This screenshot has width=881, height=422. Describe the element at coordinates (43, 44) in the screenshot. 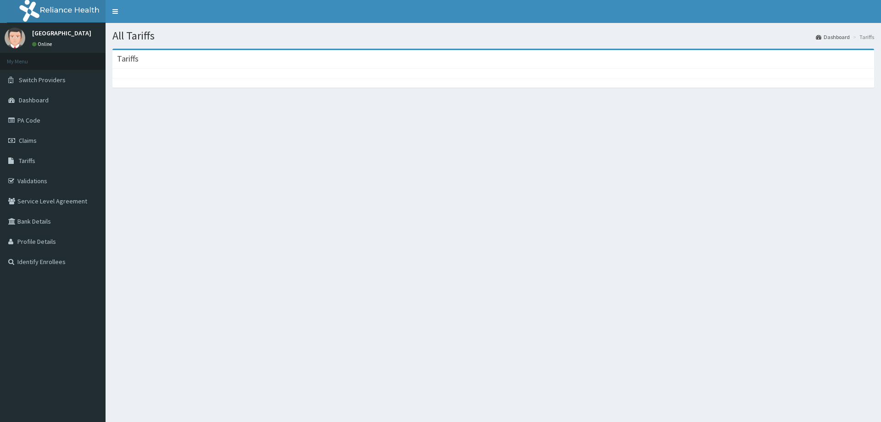

I see `a: Online` at that location.